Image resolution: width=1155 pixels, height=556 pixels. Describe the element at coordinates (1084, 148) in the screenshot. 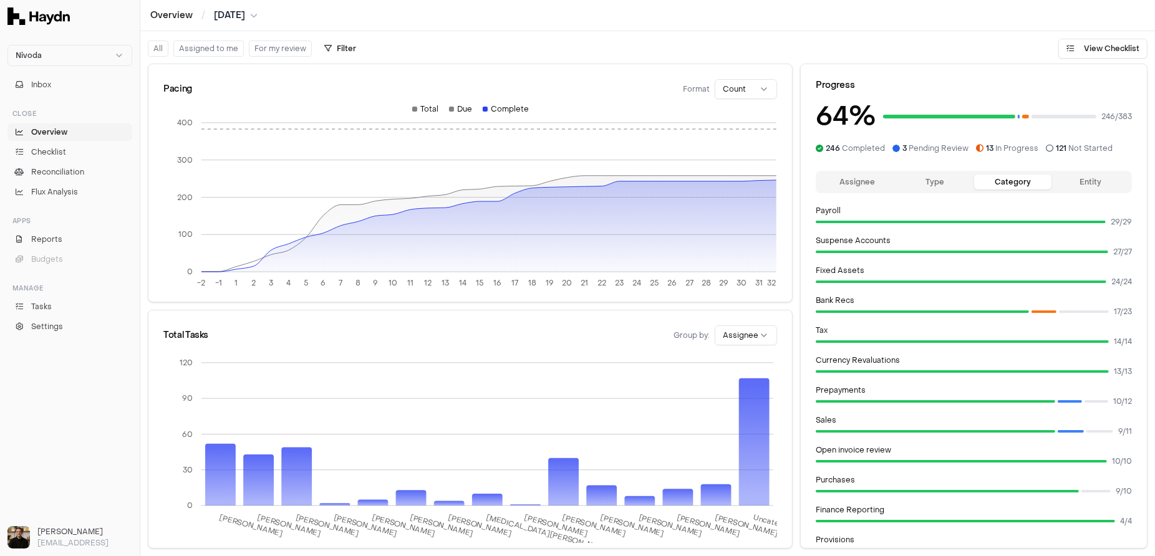

I see `span: Not Started` at that location.